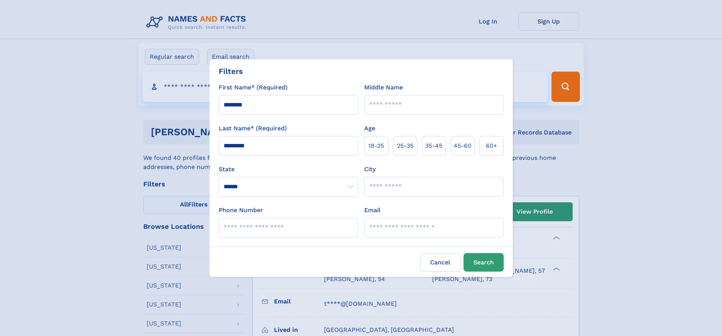 The height and width of the screenshot is (336, 722). Describe the element at coordinates (405, 146) in the screenshot. I see `span: 25‑35` at that location.